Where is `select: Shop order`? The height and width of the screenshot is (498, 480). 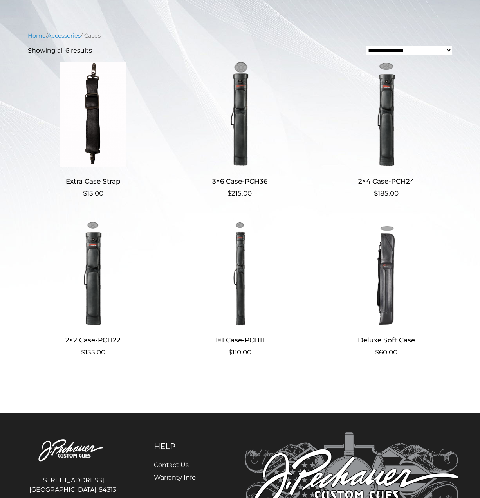
select: Shop order is located at coordinates (409, 50).